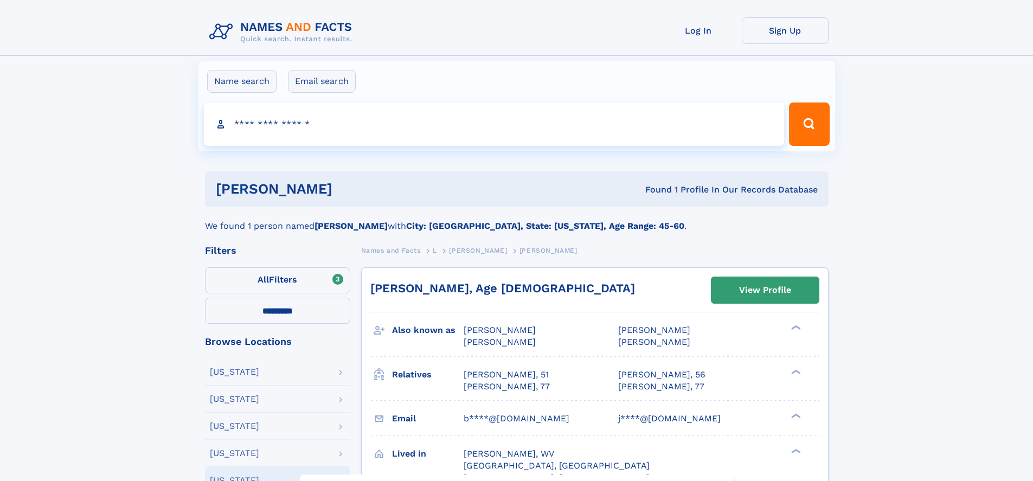 The image size is (1033, 481). Describe the element at coordinates (278, 250) in the screenshot. I see `div: Filters` at that location.